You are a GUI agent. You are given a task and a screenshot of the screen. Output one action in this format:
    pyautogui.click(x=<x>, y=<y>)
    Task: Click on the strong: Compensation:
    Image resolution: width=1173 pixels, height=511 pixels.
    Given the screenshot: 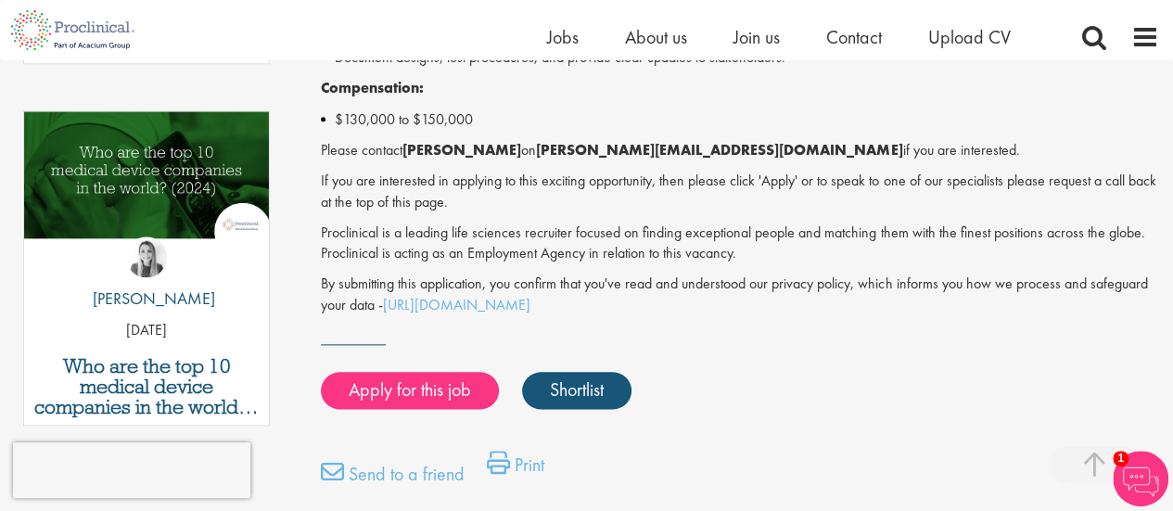 What is the action you would take?
    pyautogui.click(x=372, y=87)
    